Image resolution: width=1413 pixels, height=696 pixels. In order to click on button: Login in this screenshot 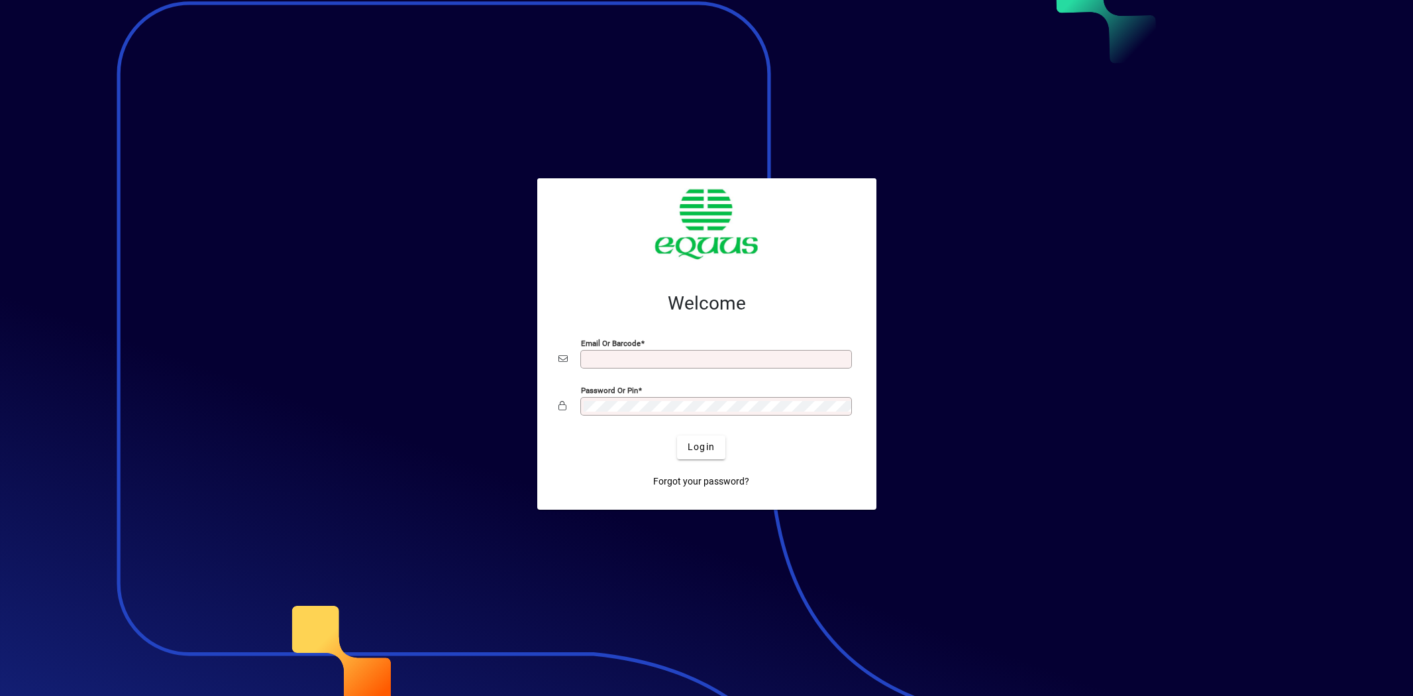, I will do `click(701, 447)`.